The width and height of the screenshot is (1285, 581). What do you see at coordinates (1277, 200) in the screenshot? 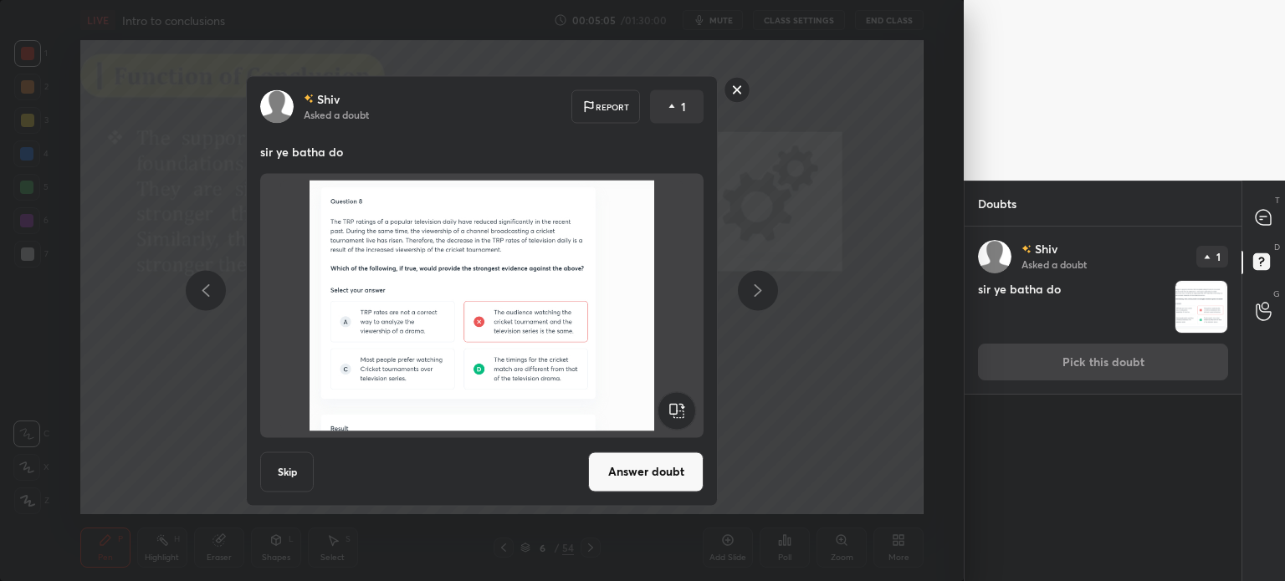
I see `p: T` at bounding box center [1277, 200].